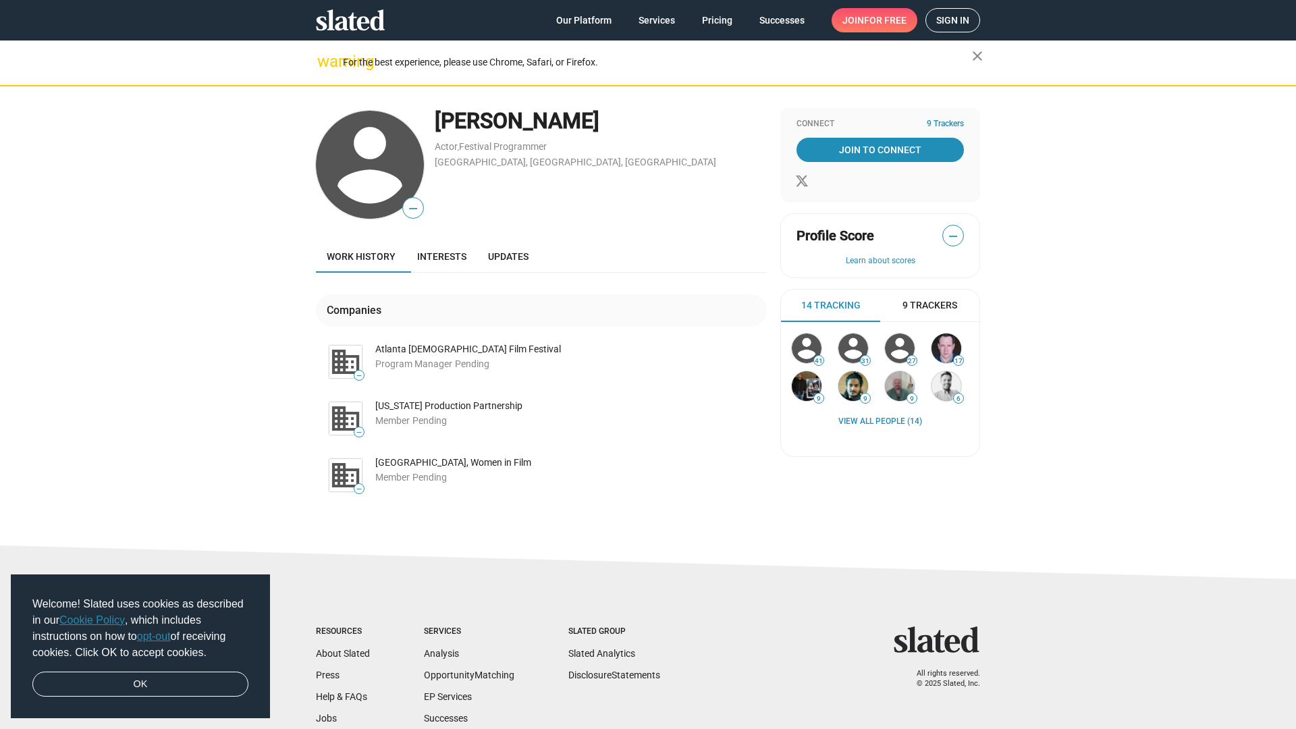 This screenshot has height=729, width=1296. I want to click on div: Resources, so click(343, 632).